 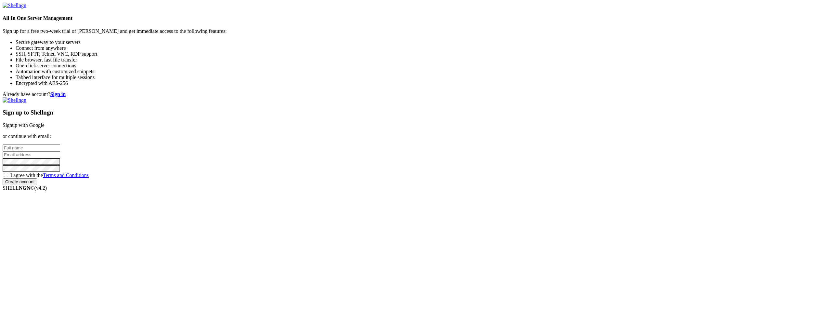 What do you see at coordinates (416, 136) in the screenshot?
I see `p: or continue with email:` at bounding box center [416, 136].